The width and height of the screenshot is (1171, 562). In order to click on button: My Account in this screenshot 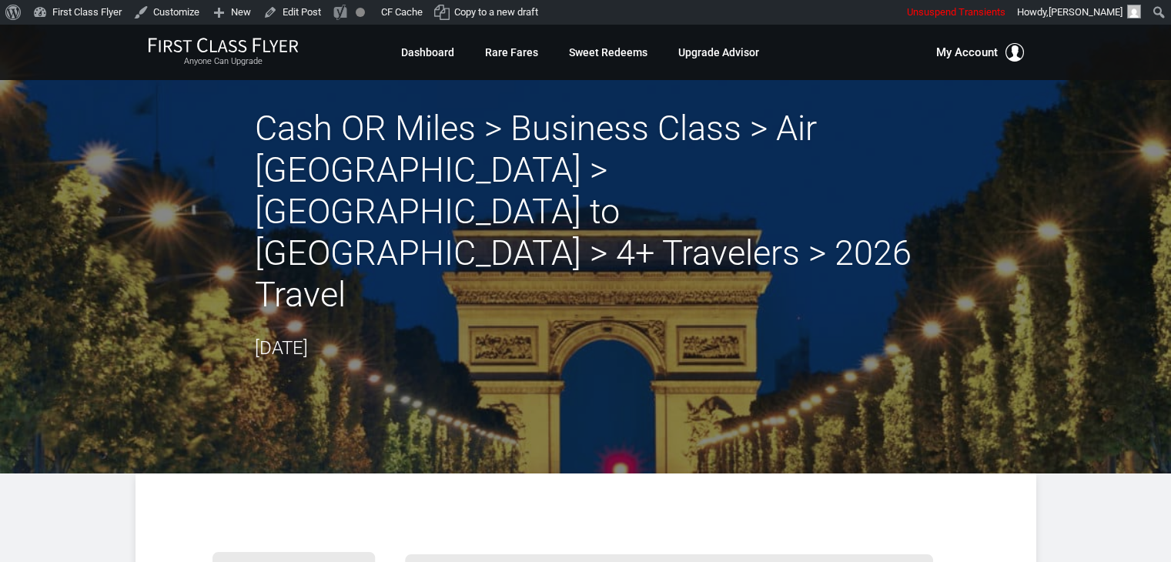, I will do `click(980, 52)`.